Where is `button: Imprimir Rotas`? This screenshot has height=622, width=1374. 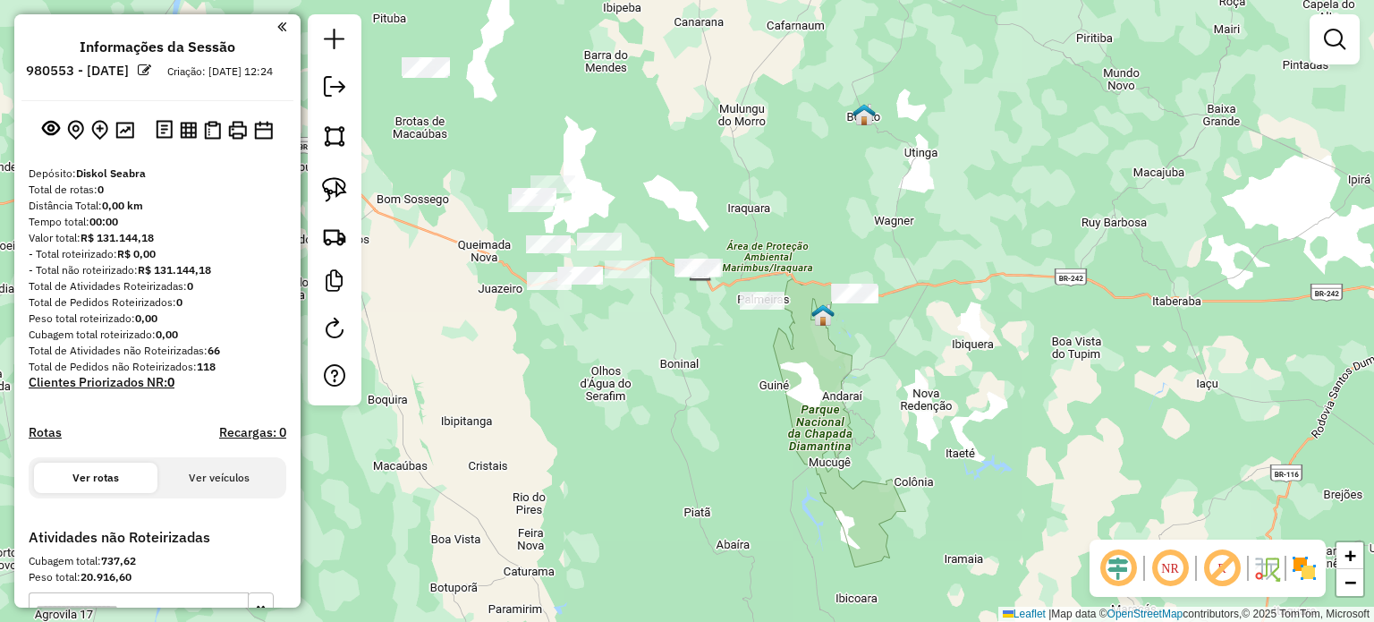 button: Imprimir Rotas is located at coordinates (237, 130).